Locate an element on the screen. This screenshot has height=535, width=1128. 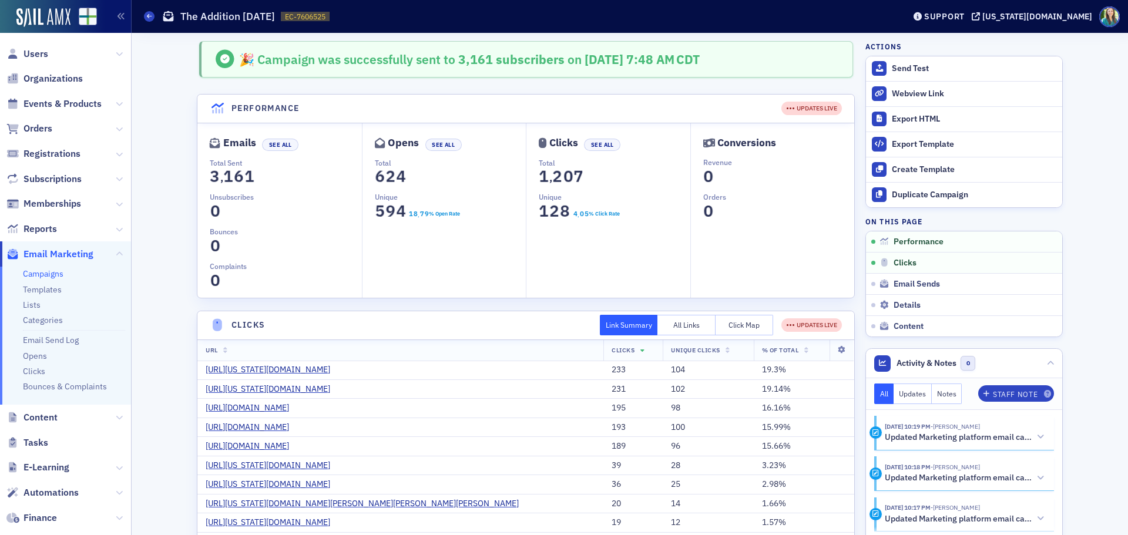
div: 15.66% is located at coordinates (804, 446).